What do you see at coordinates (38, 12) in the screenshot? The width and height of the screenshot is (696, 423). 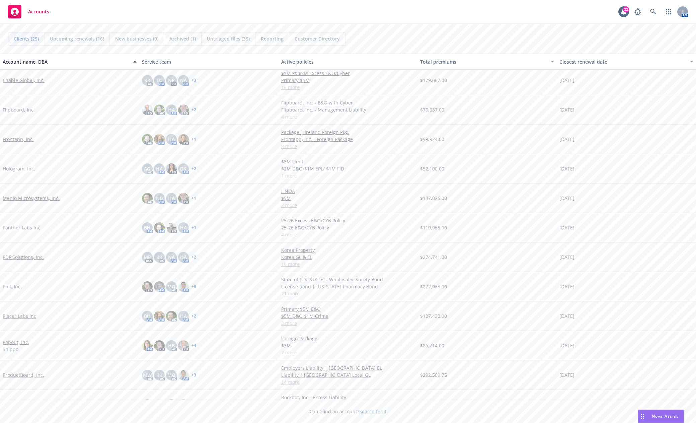 I see `span: Accounts` at bounding box center [38, 12].